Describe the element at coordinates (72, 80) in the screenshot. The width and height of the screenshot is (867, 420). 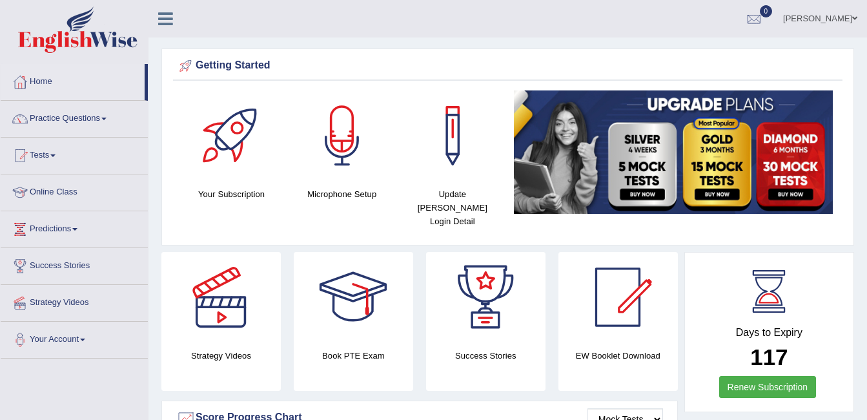
I see `a: Home` at that location.